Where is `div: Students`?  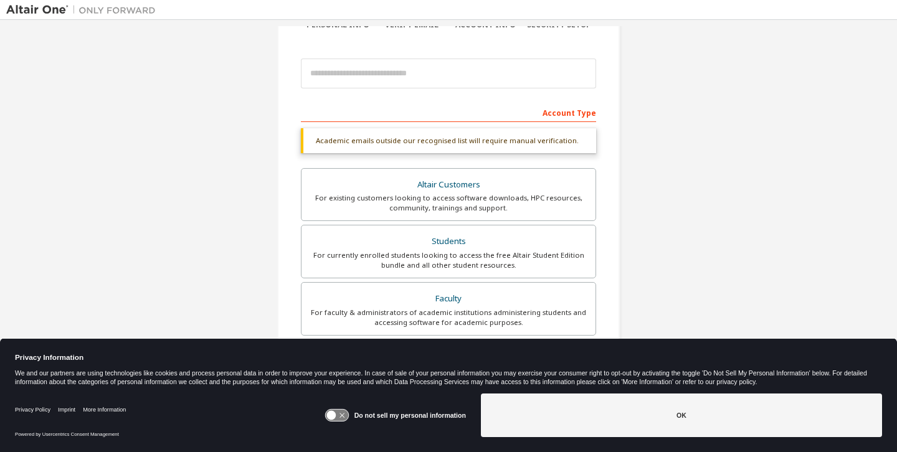
div: Students is located at coordinates (449, 242).